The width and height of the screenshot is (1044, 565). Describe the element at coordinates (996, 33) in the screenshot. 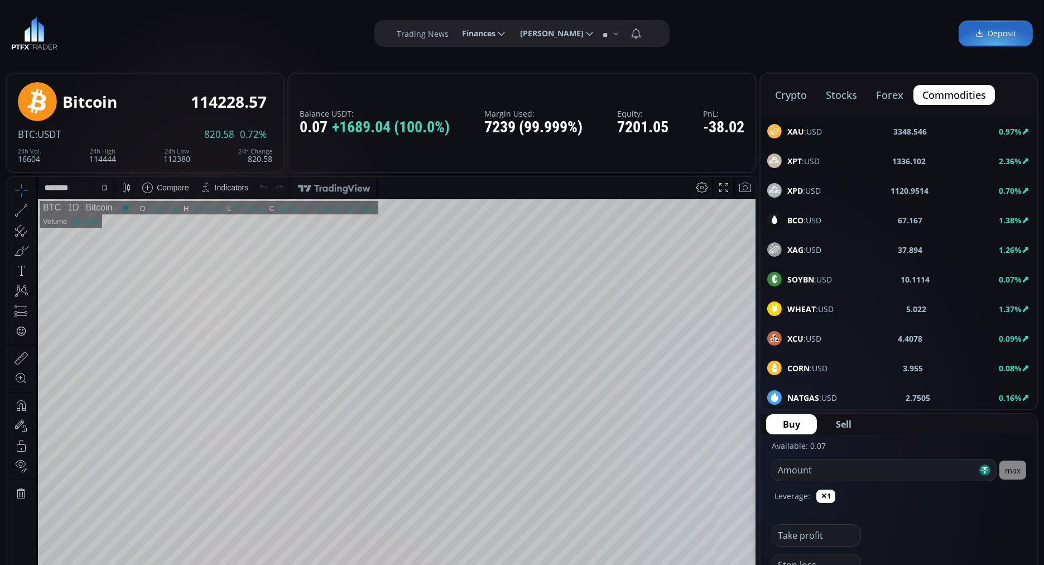

I see `span: Deposit` at that location.